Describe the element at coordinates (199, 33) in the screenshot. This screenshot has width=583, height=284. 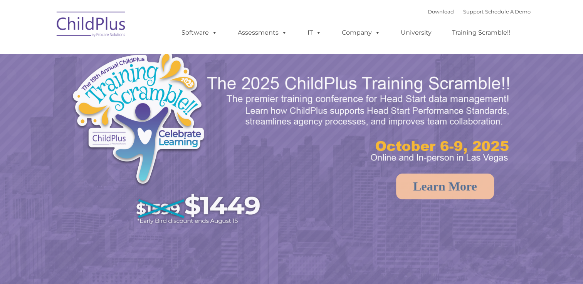
I see `a: Software` at that location.